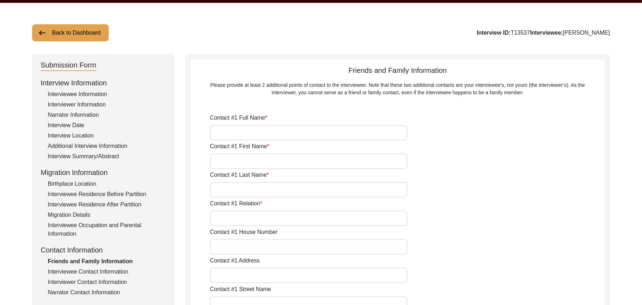 The width and height of the screenshot is (642, 305). I want to click on div: Additional Interview Information, so click(107, 146).